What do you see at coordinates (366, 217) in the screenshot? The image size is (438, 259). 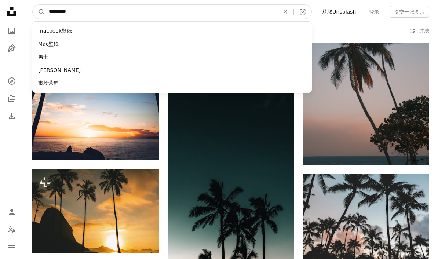 I see `a: 白天椰子树的灰度摄影` at bounding box center [366, 217].